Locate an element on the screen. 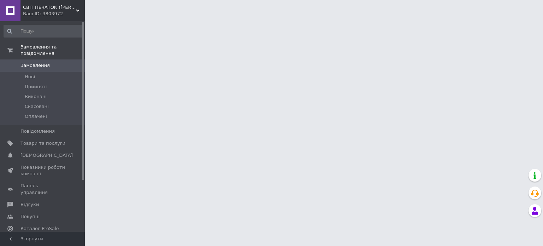 The height and width of the screenshot is (246, 543). span: Каталог ProSale is located at coordinates (40, 229).